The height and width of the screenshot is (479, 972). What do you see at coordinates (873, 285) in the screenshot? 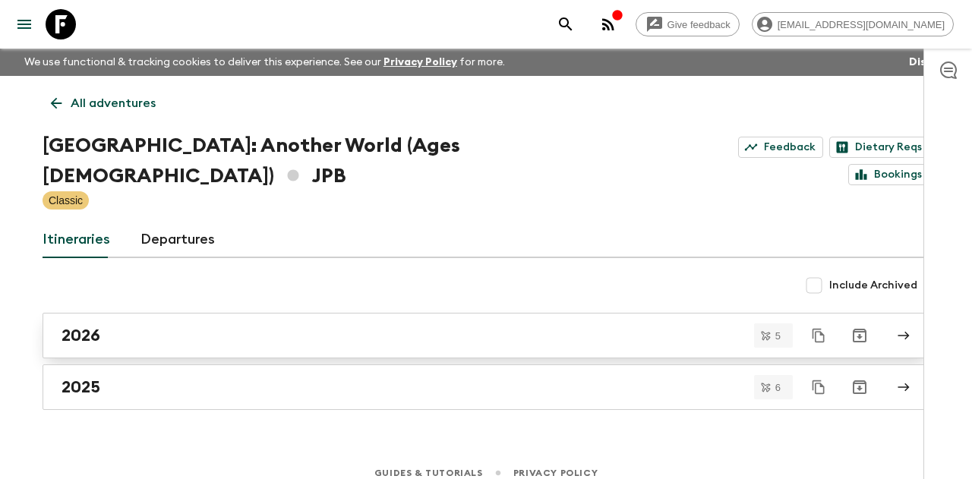
I see `span: Include Archived` at bounding box center [873, 285].